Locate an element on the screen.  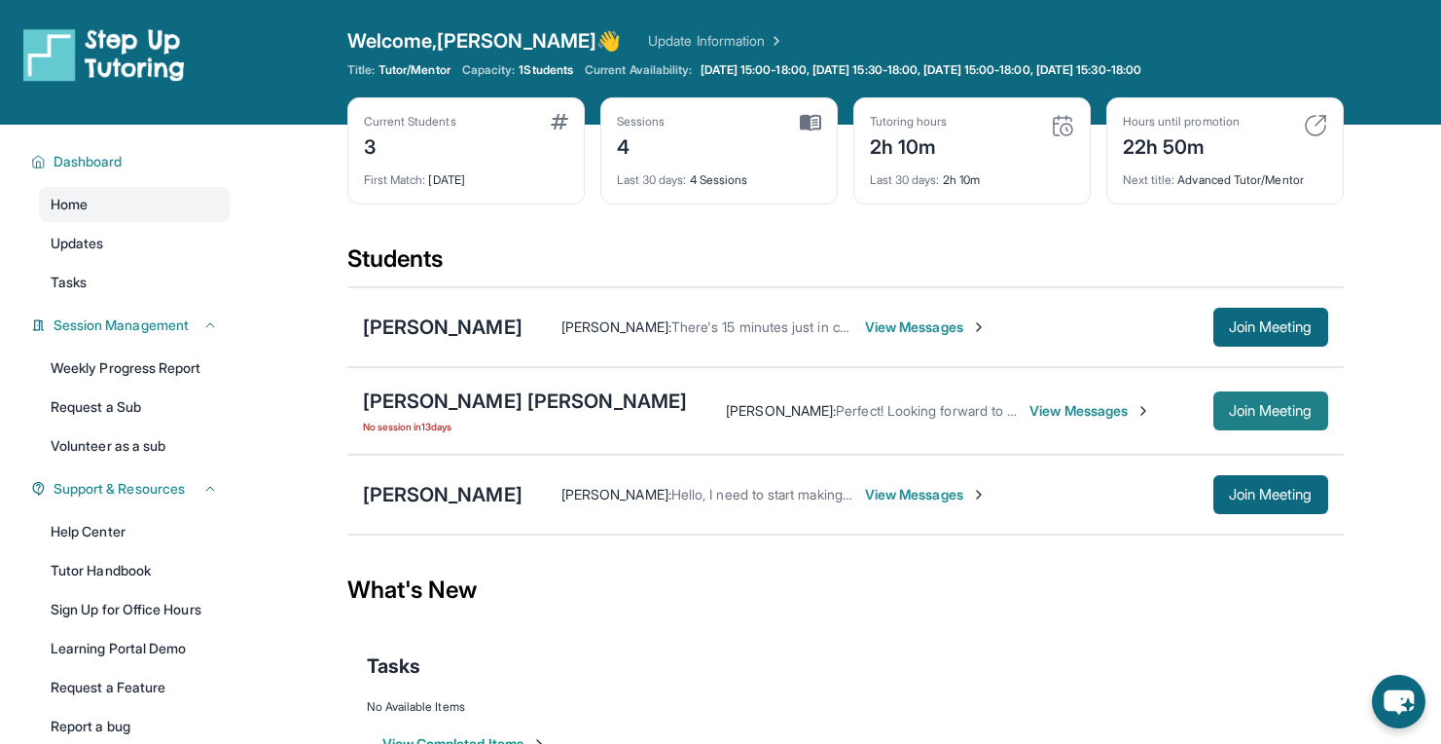
span: Session Management is located at coordinates (121, 325).